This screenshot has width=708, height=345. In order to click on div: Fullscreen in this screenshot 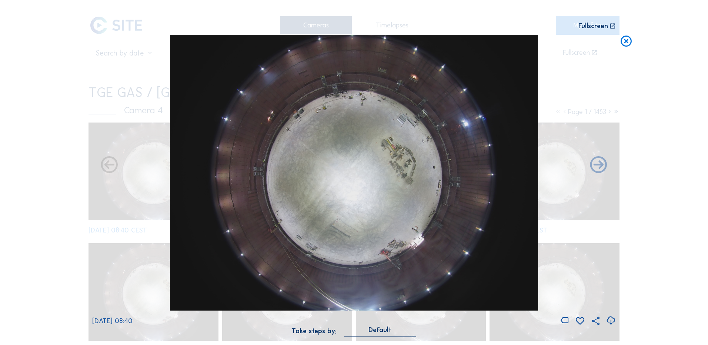, I will do `click(593, 26)`.